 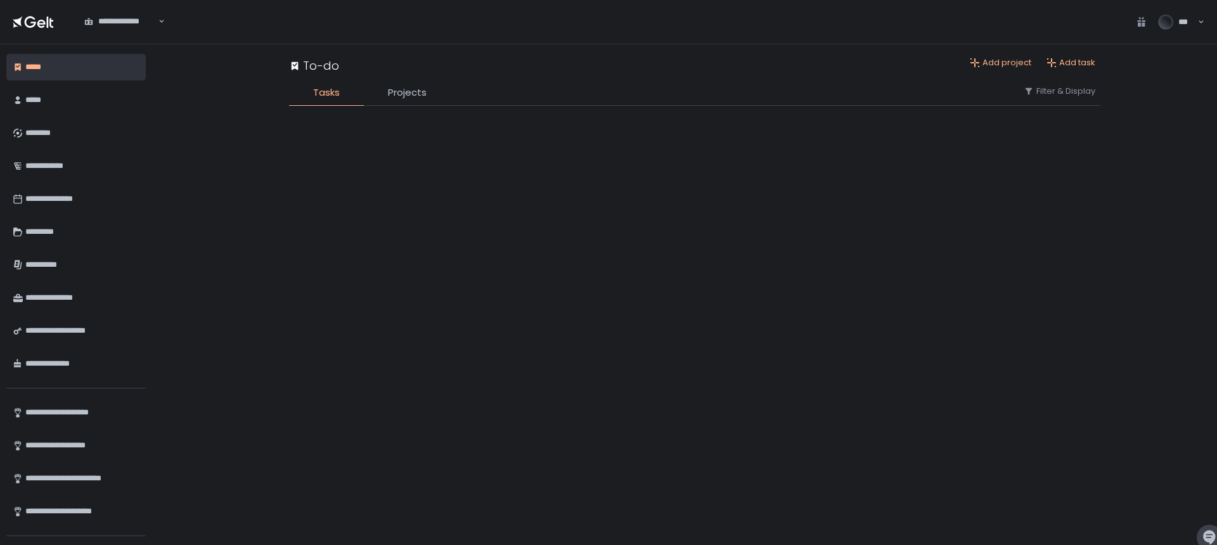 I want to click on div: Add project, so click(x=1000, y=63).